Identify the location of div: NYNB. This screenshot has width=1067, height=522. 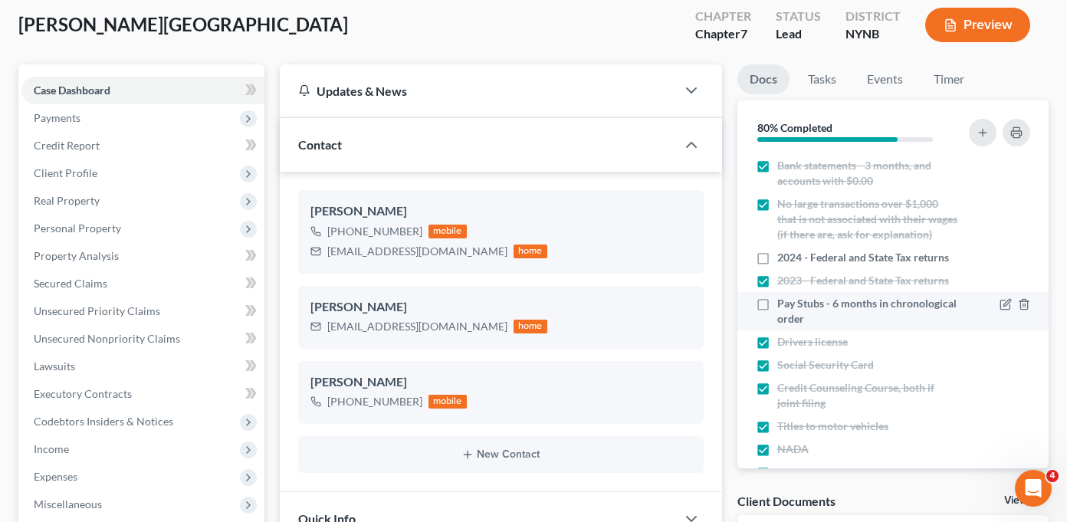
(873, 34).